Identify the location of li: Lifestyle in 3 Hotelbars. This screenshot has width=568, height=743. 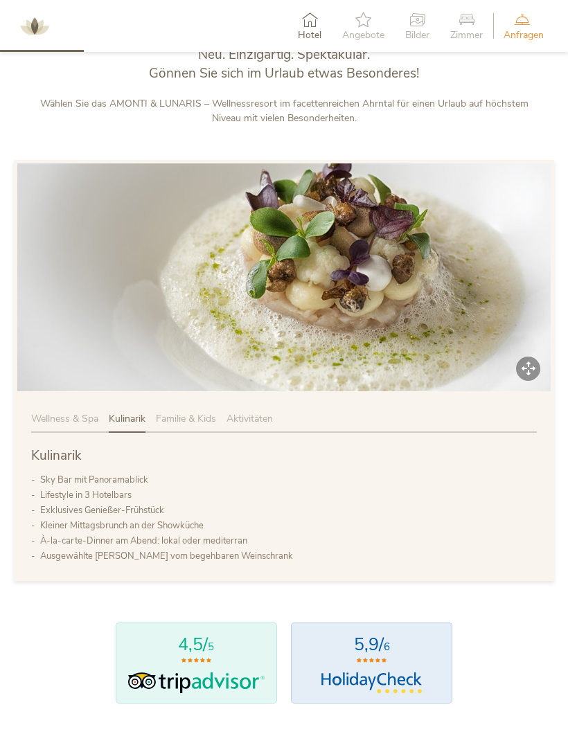
(288, 495).